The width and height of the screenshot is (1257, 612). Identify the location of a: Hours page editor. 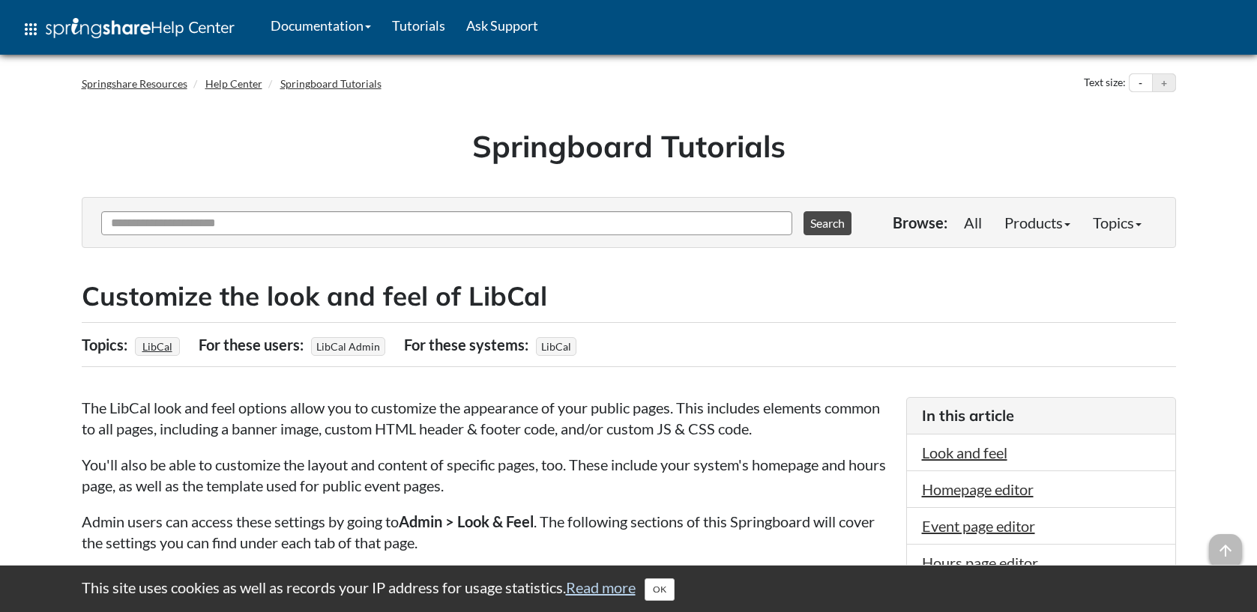
(979, 563).